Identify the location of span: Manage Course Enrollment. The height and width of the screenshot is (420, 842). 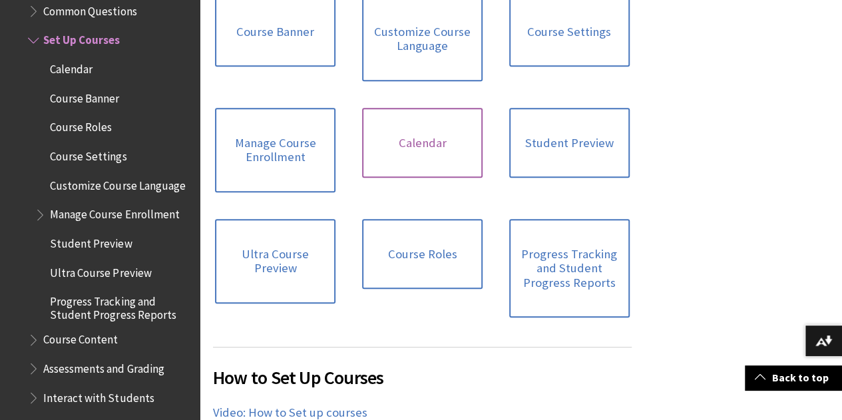
(115, 212).